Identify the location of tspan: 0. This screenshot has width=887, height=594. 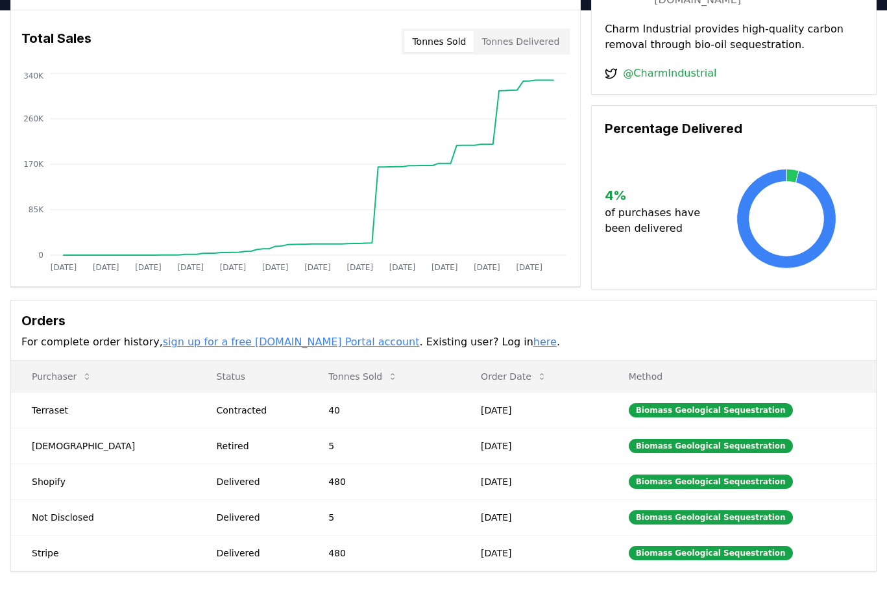
(41, 255).